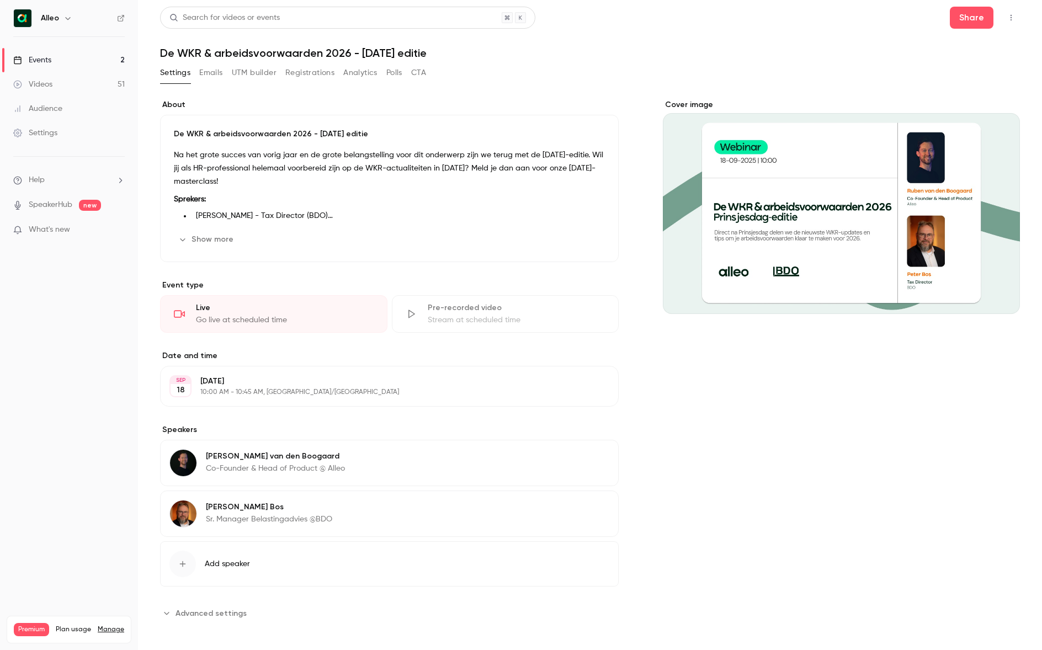 The image size is (1042, 650). I want to click on button: Share, so click(972, 18).